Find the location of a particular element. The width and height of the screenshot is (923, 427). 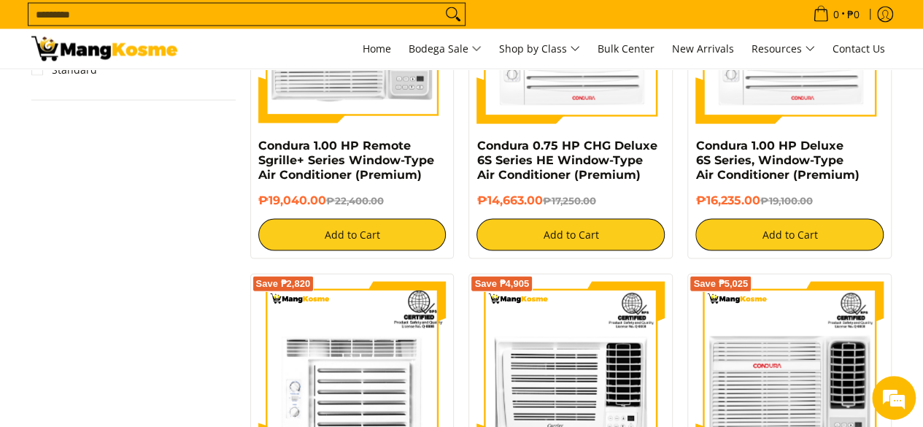

a: Condura 1.00 HP Remote Sgrille+ Series Window-Type Air Conditioner (Premium) is located at coordinates (346, 160).